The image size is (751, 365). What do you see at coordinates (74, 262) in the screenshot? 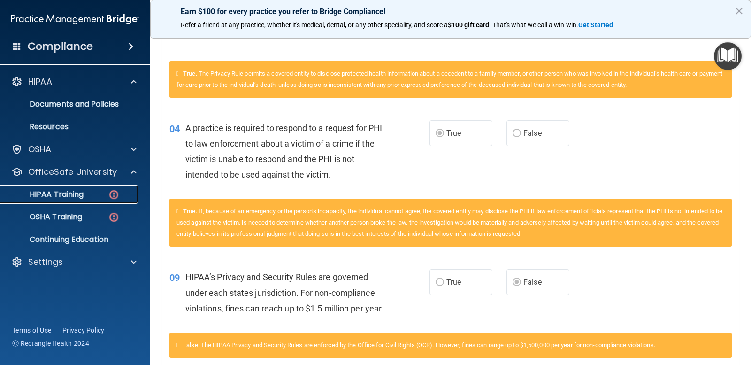
I see `a: Settings` at bounding box center [74, 262].